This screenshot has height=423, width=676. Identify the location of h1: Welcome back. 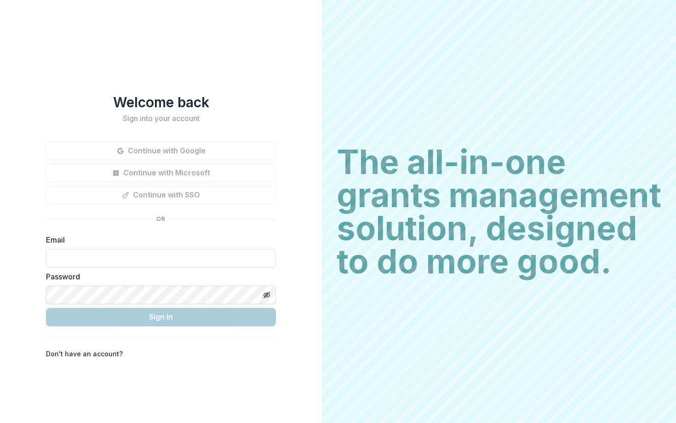
(161, 102).